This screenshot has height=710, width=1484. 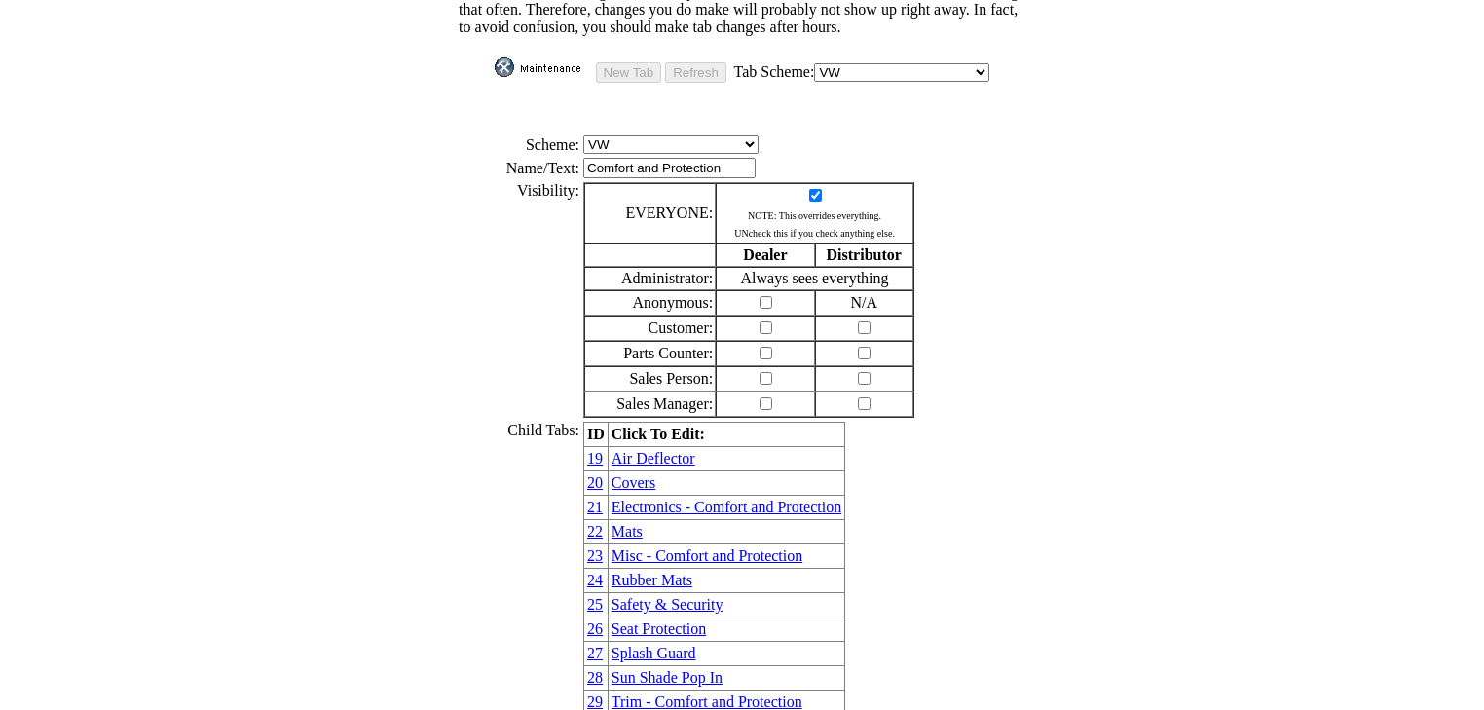 What do you see at coordinates (725, 434) in the screenshot?
I see `th: Click To Edit:` at bounding box center [725, 434].